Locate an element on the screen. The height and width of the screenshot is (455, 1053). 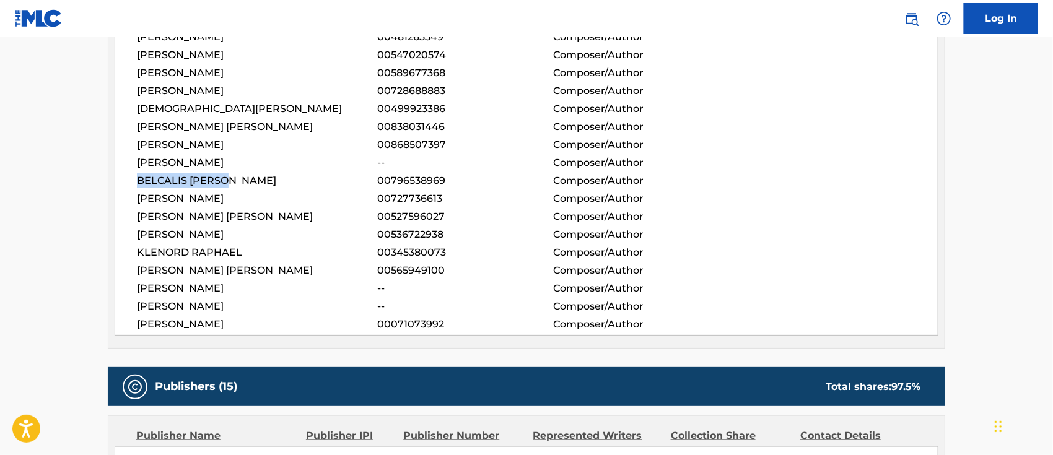
span: 00481265549 is located at coordinates (465, 37).